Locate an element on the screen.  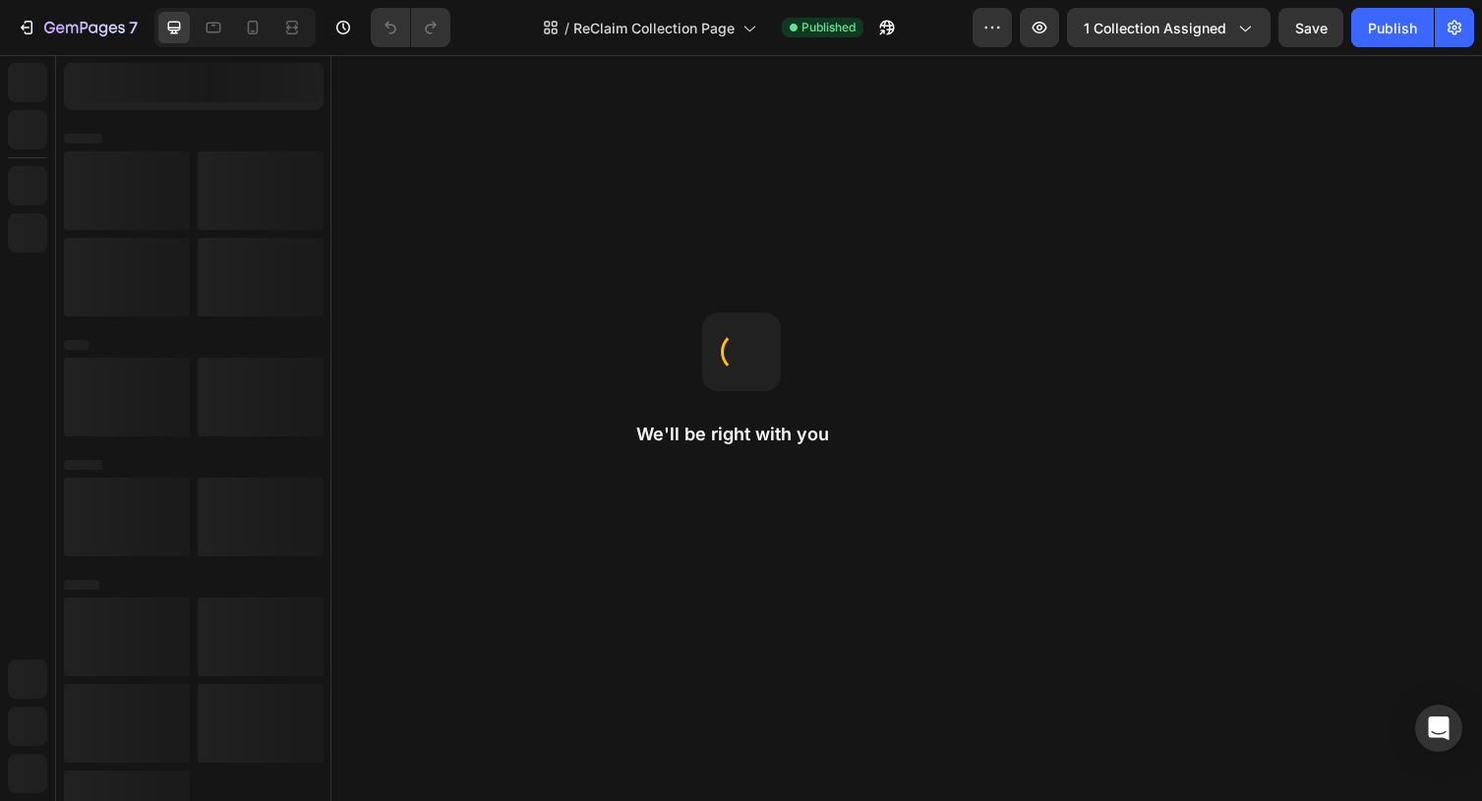
div: Open Intercom Messenger is located at coordinates (1438, 729).